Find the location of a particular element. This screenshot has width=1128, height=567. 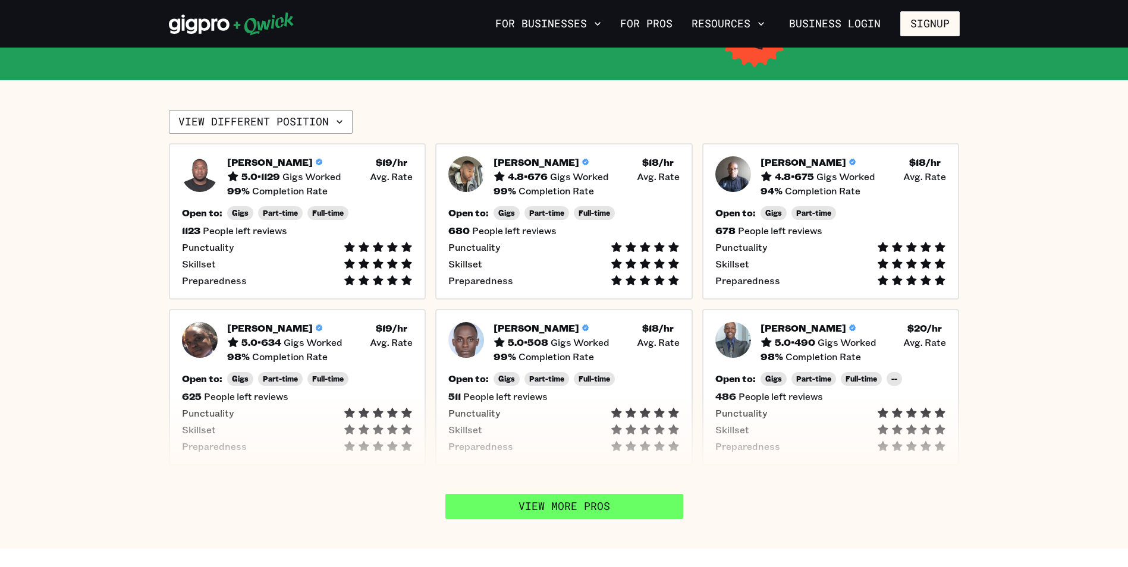

h5: 486 is located at coordinates (726, 397).